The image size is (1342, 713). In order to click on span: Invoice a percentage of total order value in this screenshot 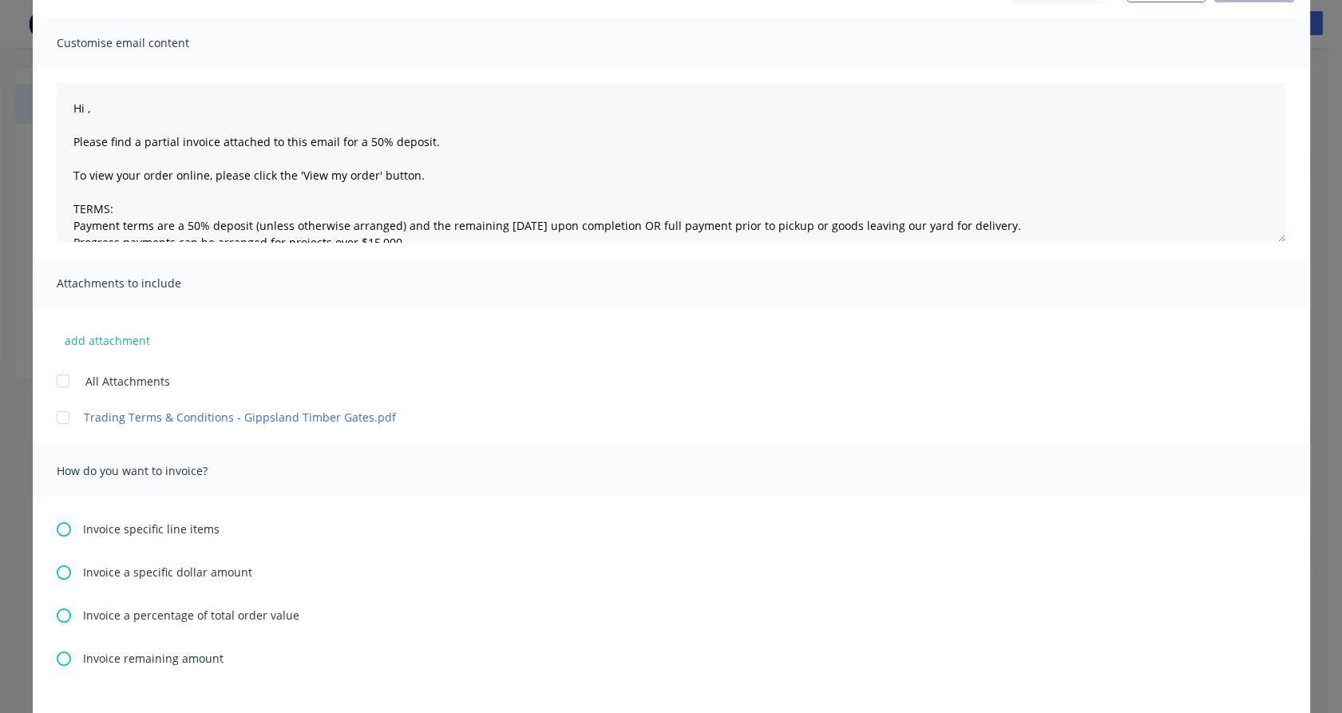, I will do `click(191, 615)`.